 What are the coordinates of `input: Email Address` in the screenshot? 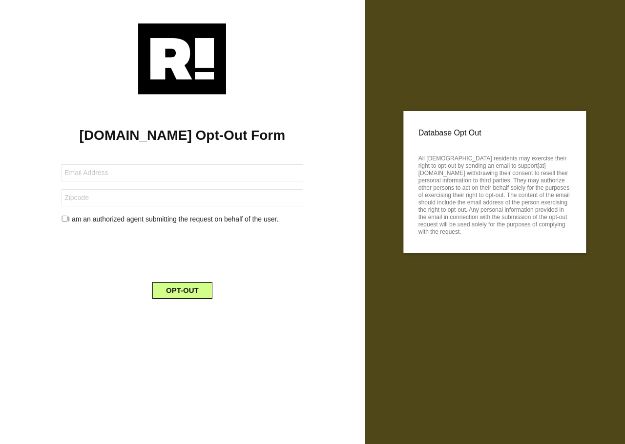 It's located at (182, 172).